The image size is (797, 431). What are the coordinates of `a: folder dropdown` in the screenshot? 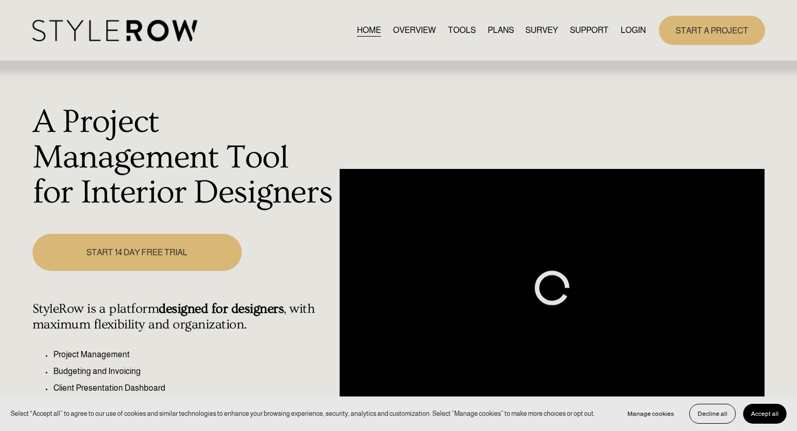 It's located at (589, 30).